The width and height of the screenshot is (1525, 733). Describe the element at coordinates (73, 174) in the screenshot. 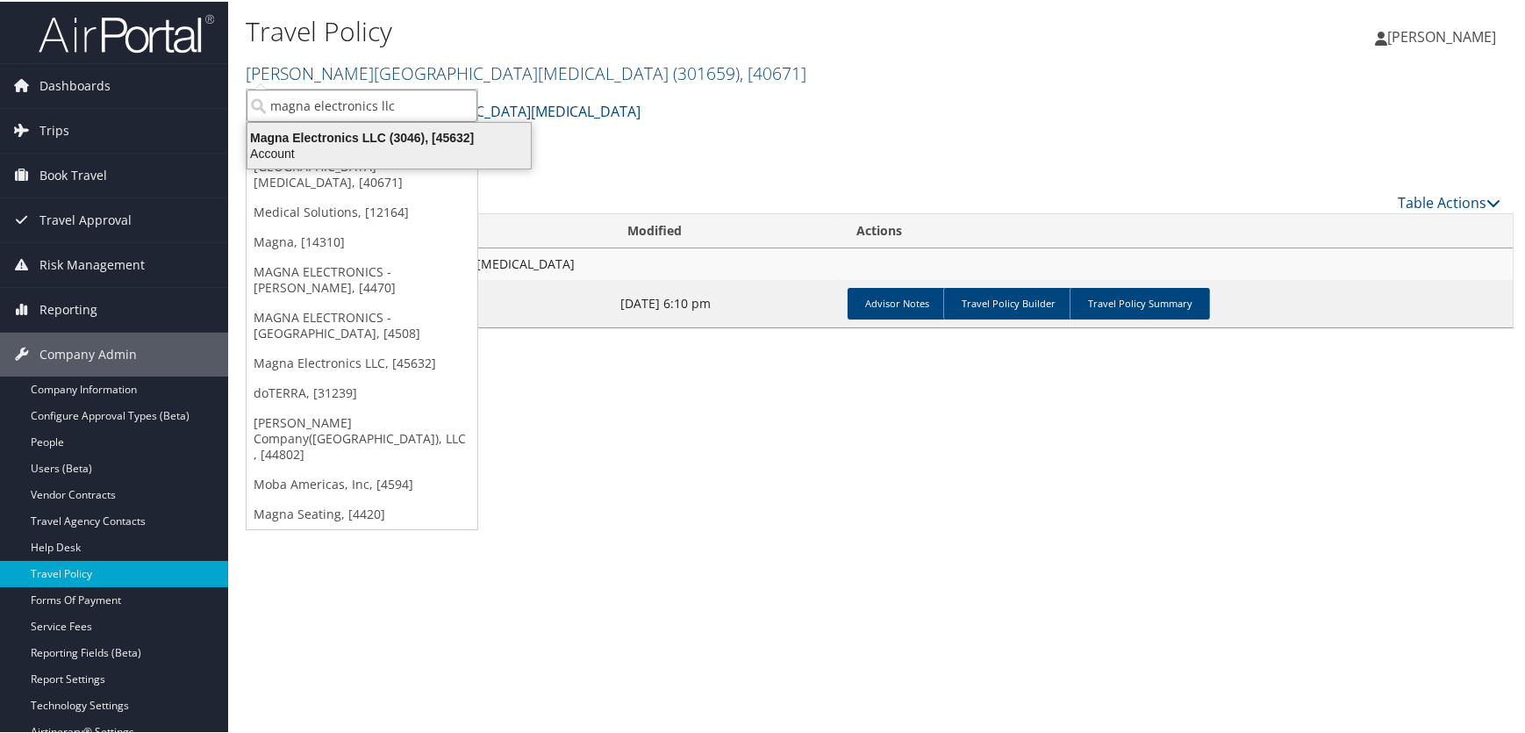

I see `span: Book Travel` at that location.